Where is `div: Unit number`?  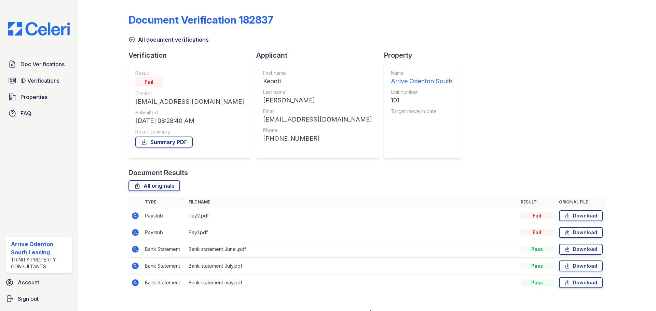
div: Unit number is located at coordinates (422, 92).